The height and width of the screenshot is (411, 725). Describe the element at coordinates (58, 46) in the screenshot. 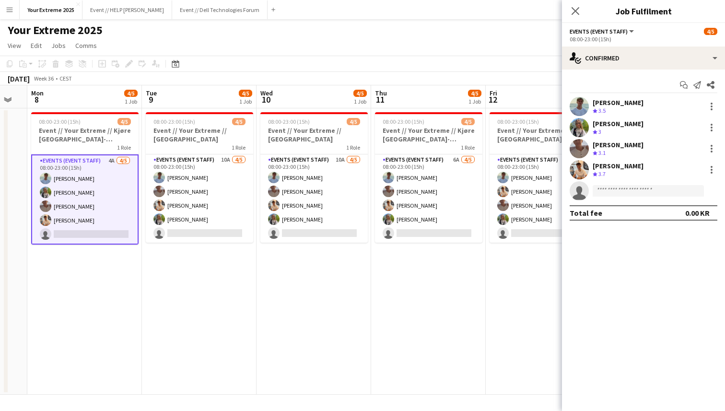

I see `span: Jobs` at that location.